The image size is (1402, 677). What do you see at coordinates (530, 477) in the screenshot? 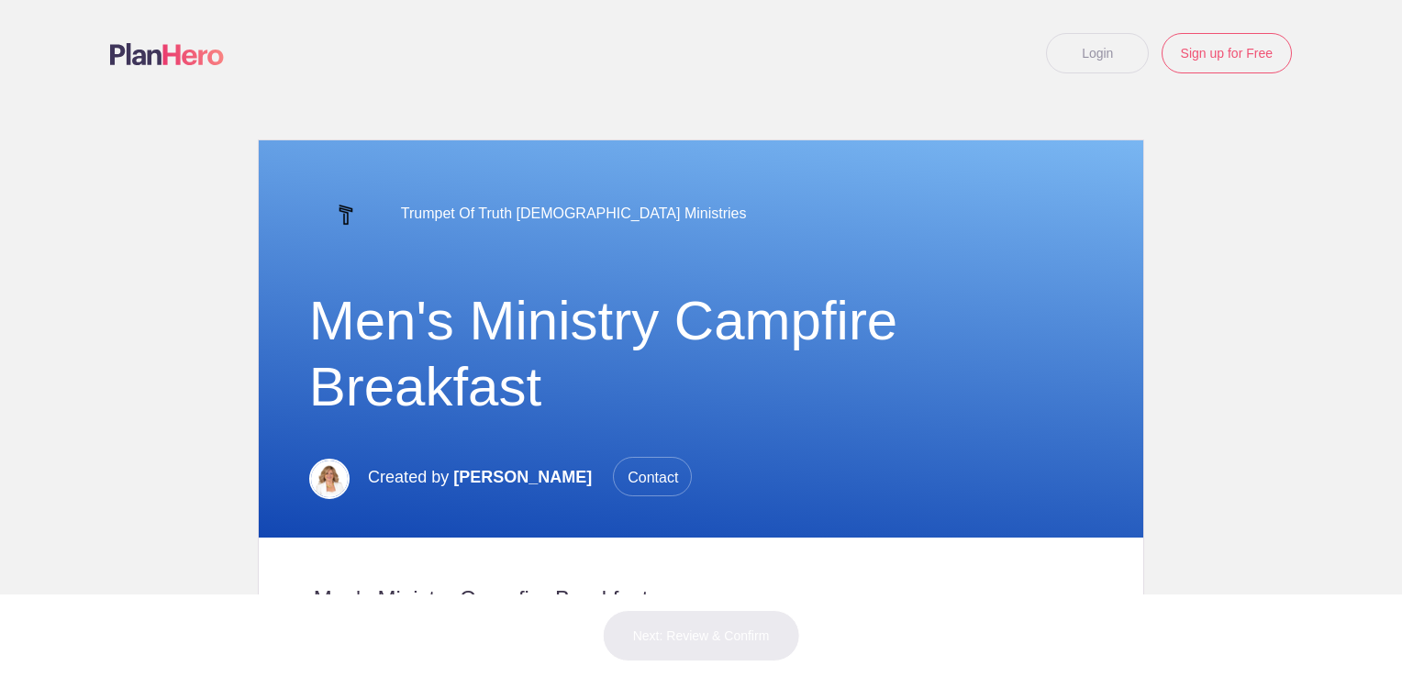
I see `p: Created by` at bounding box center [530, 477].